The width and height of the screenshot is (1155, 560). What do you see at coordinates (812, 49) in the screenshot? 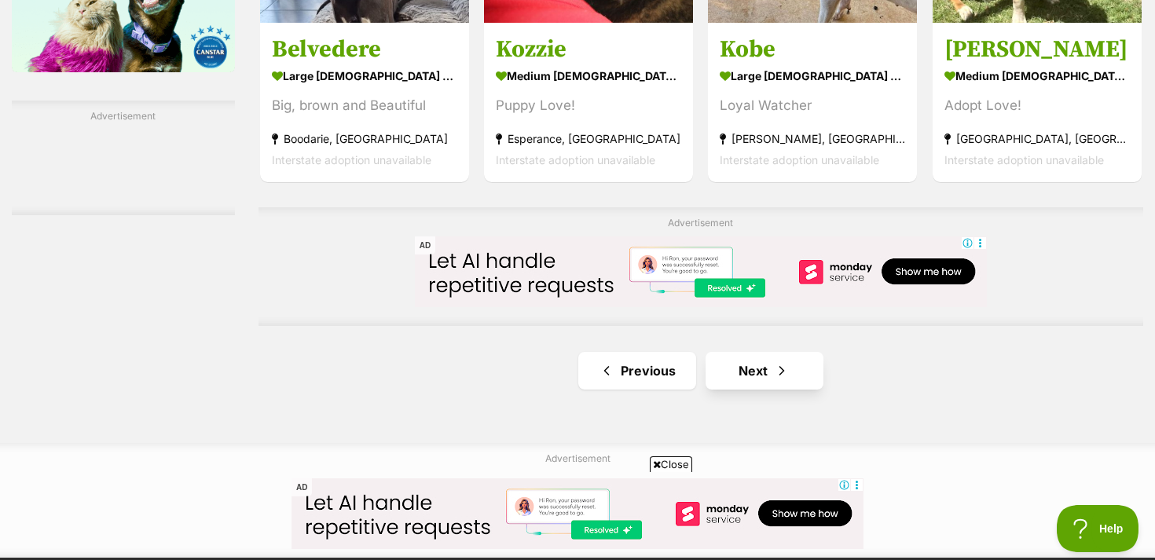
I see `h3: Kobe` at bounding box center [812, 49].